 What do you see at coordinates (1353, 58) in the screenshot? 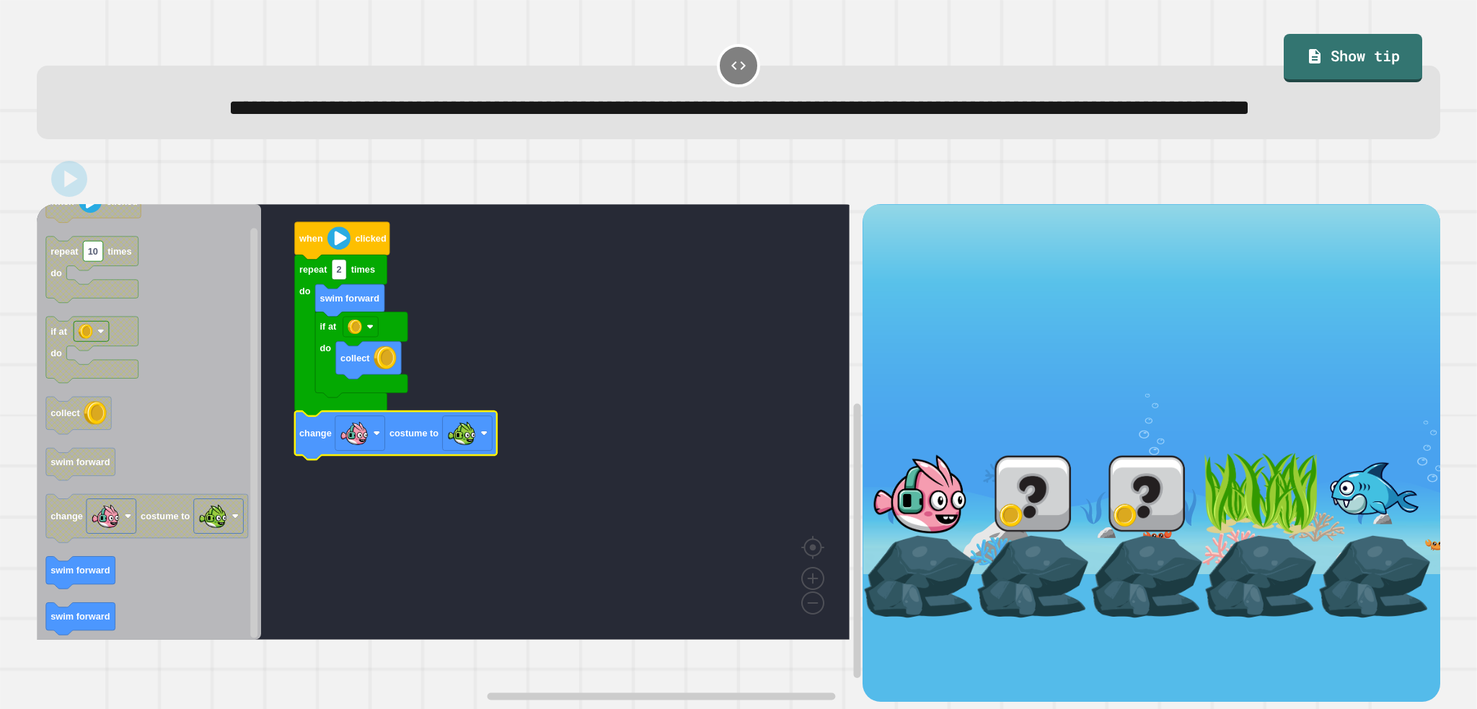
I see `a: Show tip` at bounding box center [1353, 58].